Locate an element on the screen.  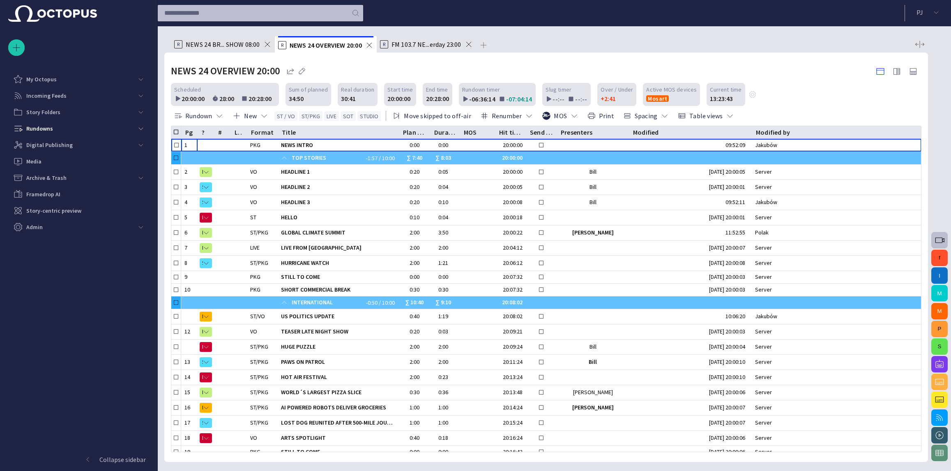
span: HUGE PUZZLE is located at coordinates (338, 347).